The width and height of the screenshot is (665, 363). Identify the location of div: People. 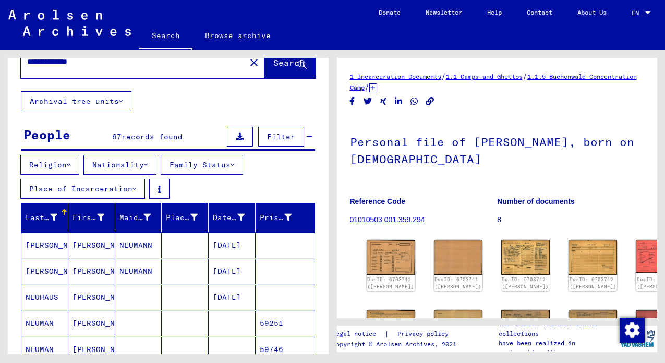
(47, 135).